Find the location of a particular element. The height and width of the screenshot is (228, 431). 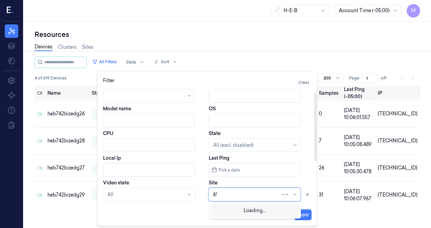

span: Page is located at coordinates (354, 78).